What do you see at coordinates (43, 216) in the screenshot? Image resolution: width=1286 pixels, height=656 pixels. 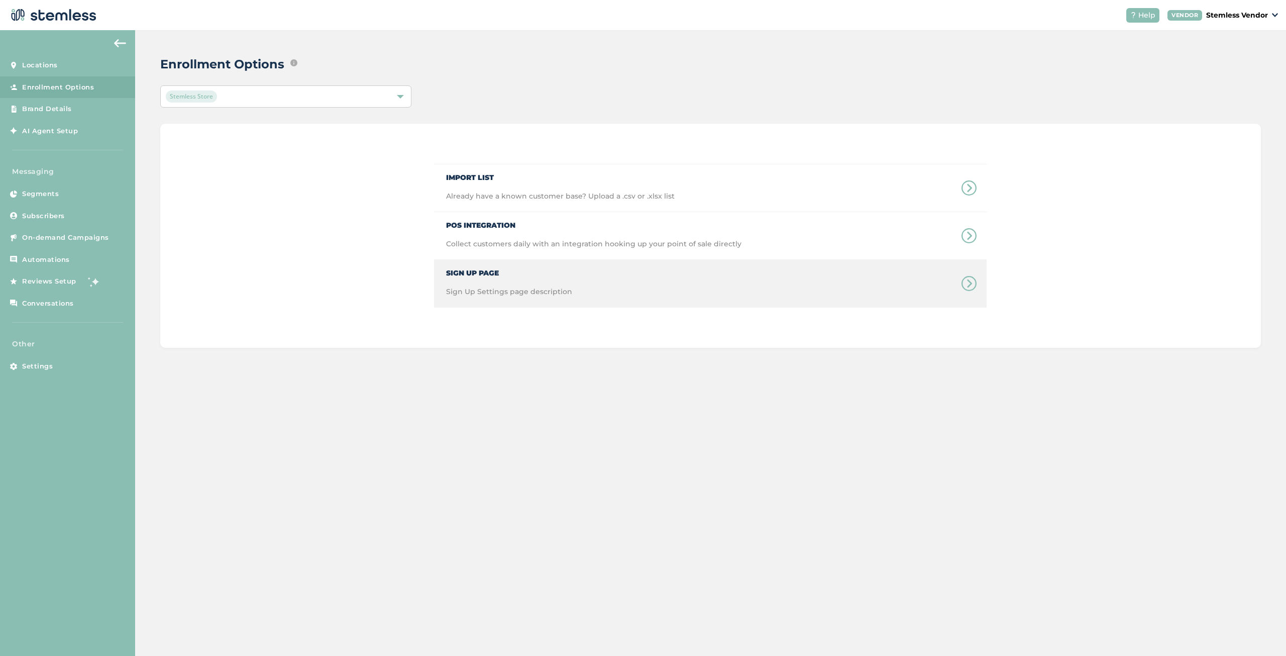 I see `span: Subscribers` at bounding box center [43, 216].